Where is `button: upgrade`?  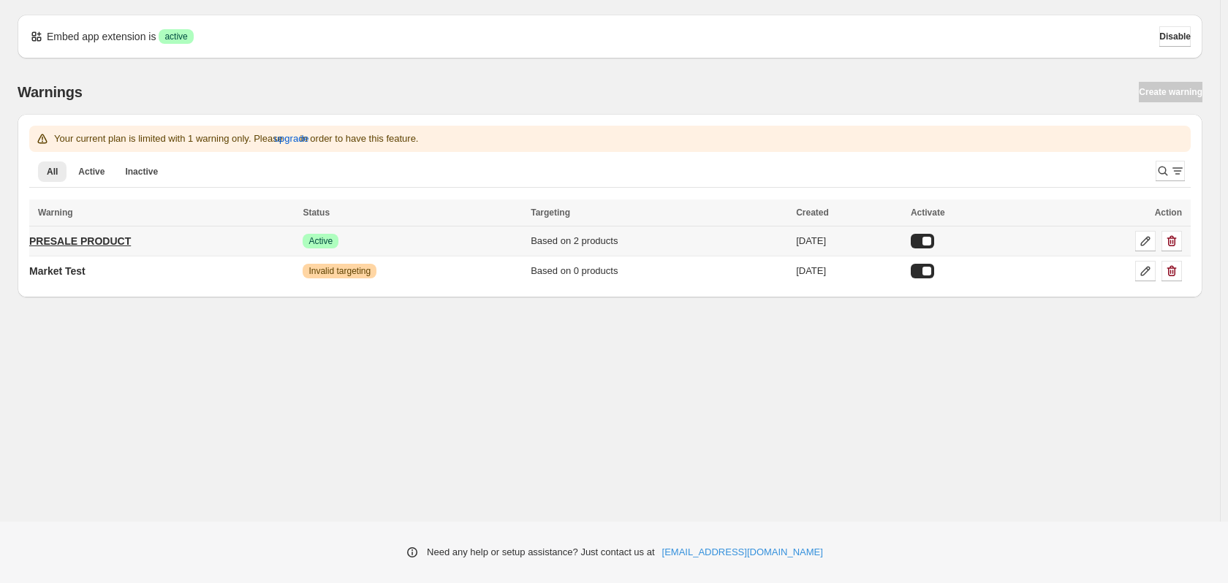 button: upgrade is located at coordinates (292, 139).